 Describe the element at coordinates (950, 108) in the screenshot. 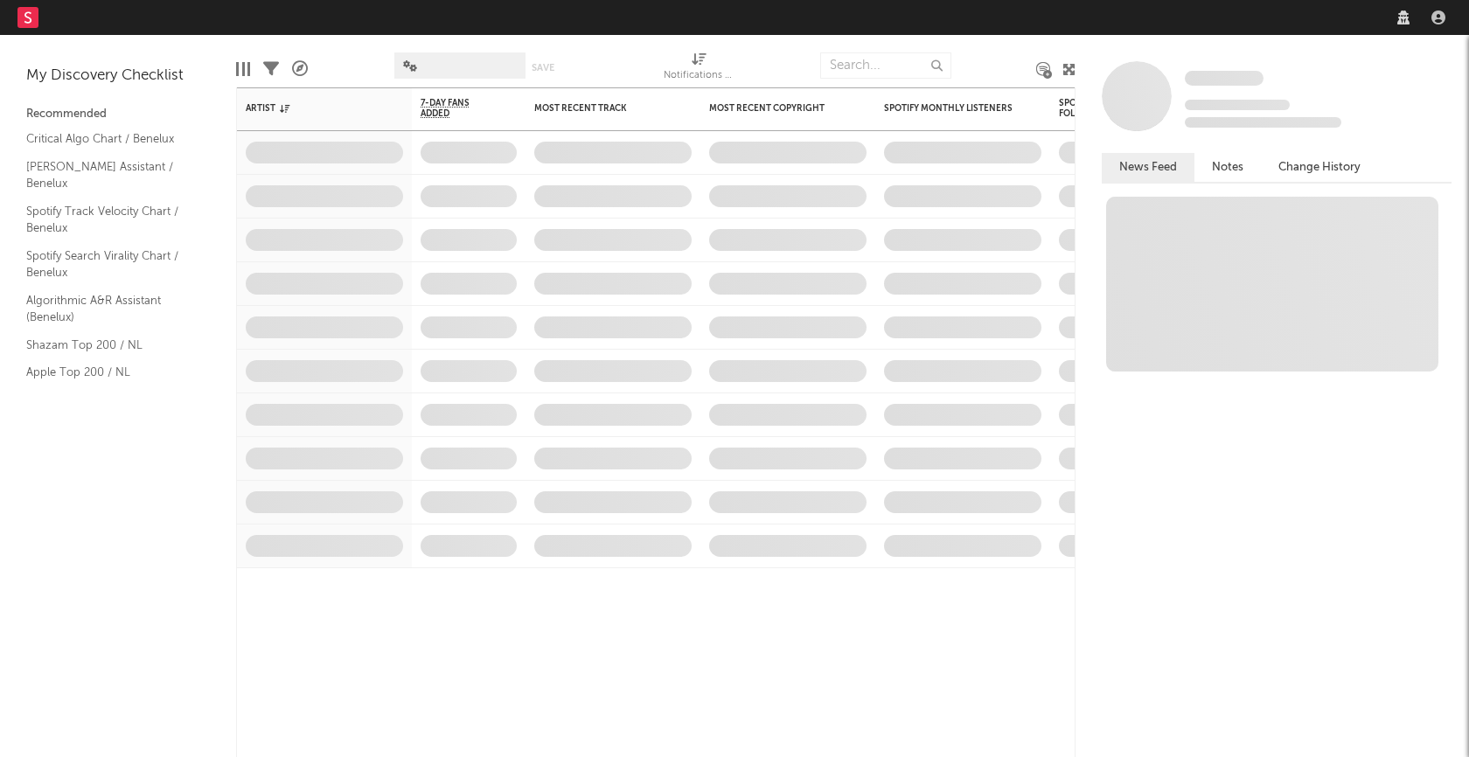

I see `div: Spotify Monthly Listeners` at that location.